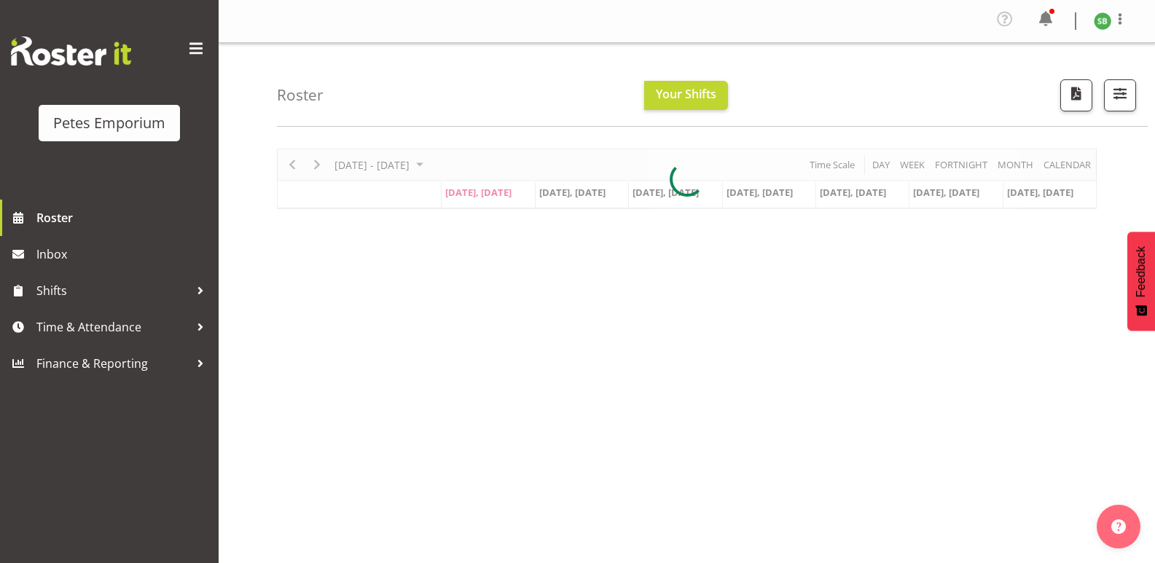  Describe the element at coordinates (113, 364) in the screenshot. I see `span: Finance & Reporting` at that location.